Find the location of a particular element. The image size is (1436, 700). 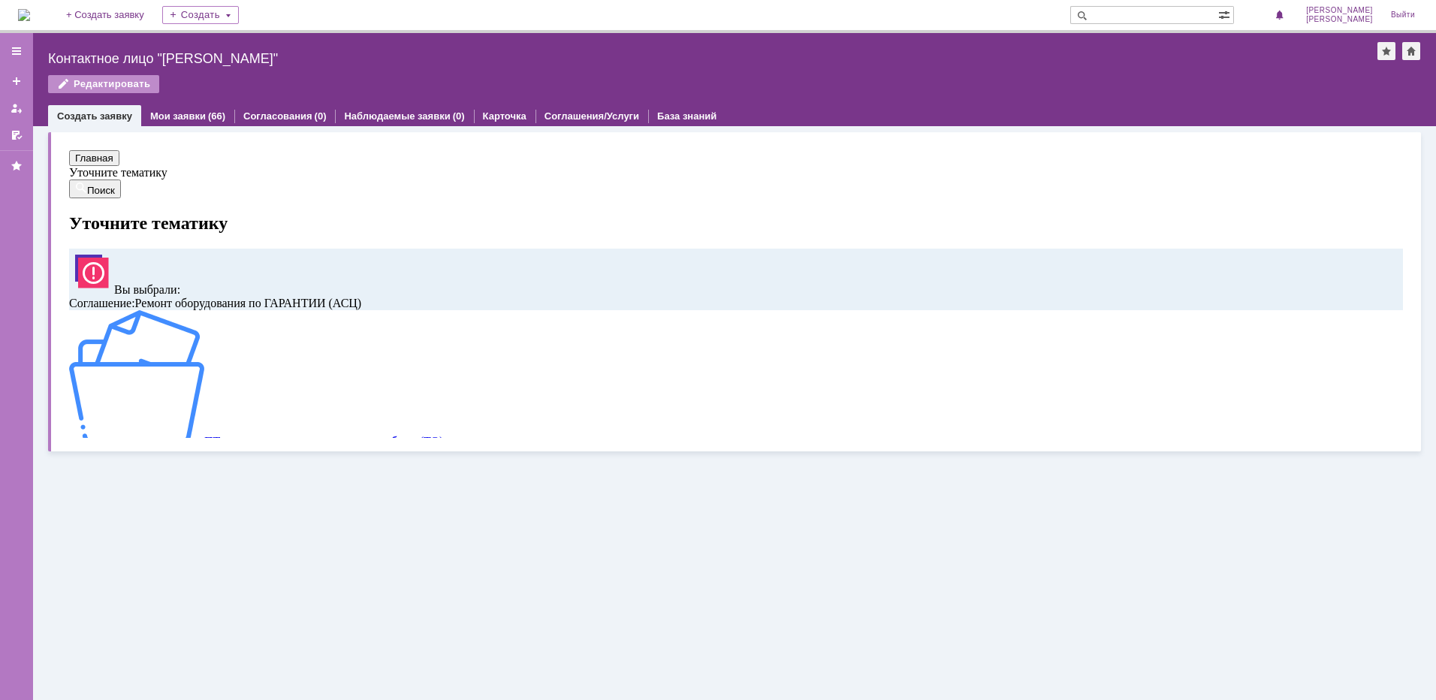

div: Сделать домашней страницей is located at coordinates (1411, 51).